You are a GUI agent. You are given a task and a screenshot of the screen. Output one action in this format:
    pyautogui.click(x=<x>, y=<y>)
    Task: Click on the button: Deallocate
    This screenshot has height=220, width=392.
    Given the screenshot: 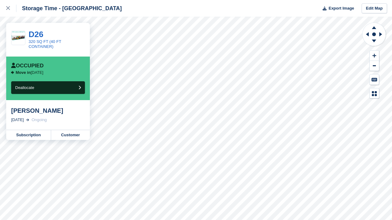 What is the action you would take?
    pyautogui.click(x=48, y=88)
    